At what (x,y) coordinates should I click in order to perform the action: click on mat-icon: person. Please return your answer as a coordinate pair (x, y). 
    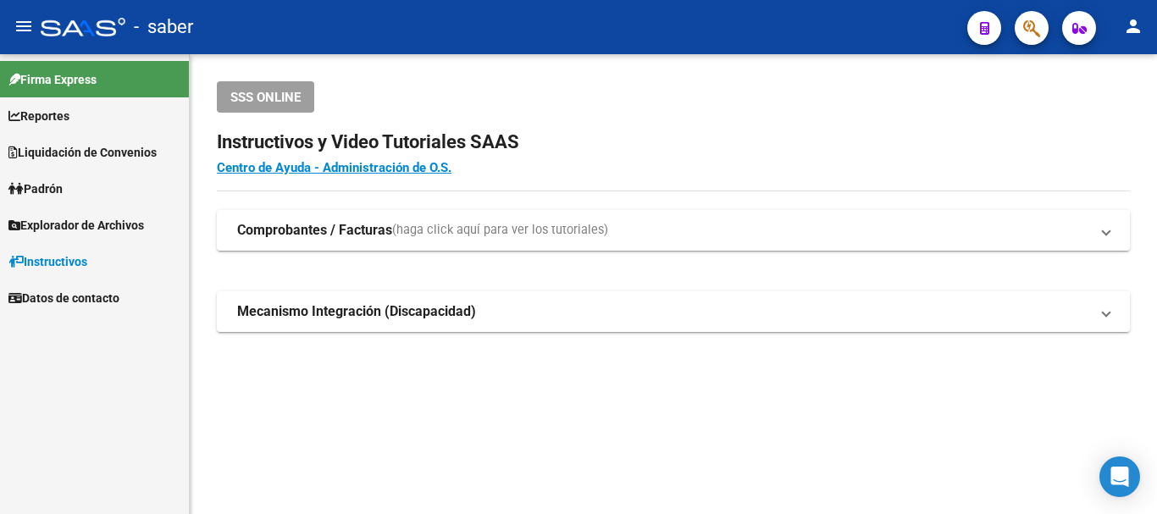
    Looking at the image, I should click on (1134, 26).